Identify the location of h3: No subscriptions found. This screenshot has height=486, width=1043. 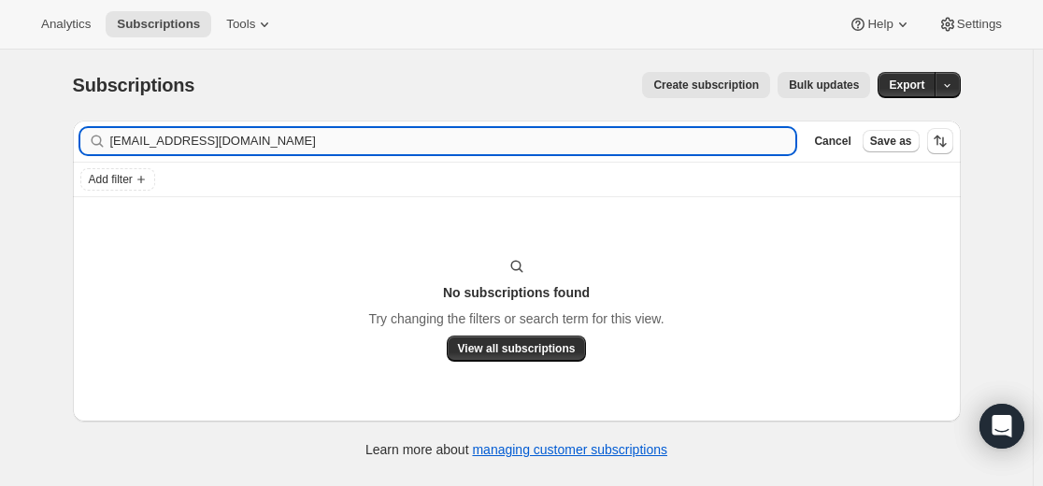
(516, 293).